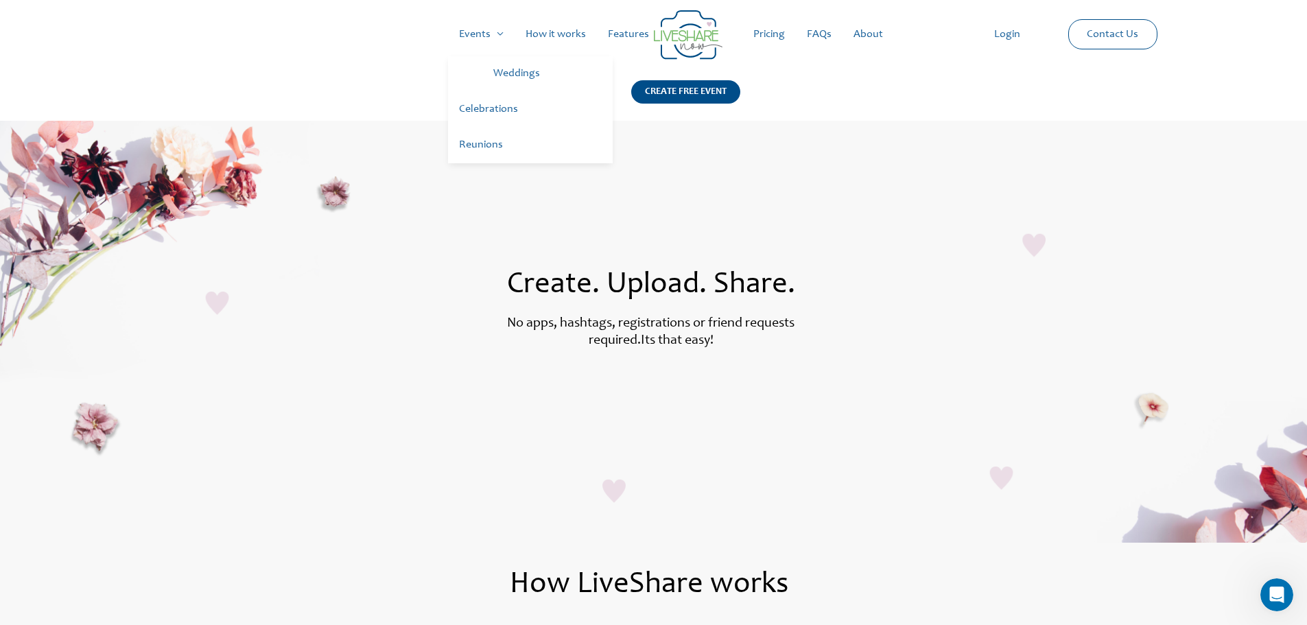 The height and width of the screenshot is (625, 1307). Describe the element at coordinates (628, 34) in the screenshot. I see `a: Features` at that location.